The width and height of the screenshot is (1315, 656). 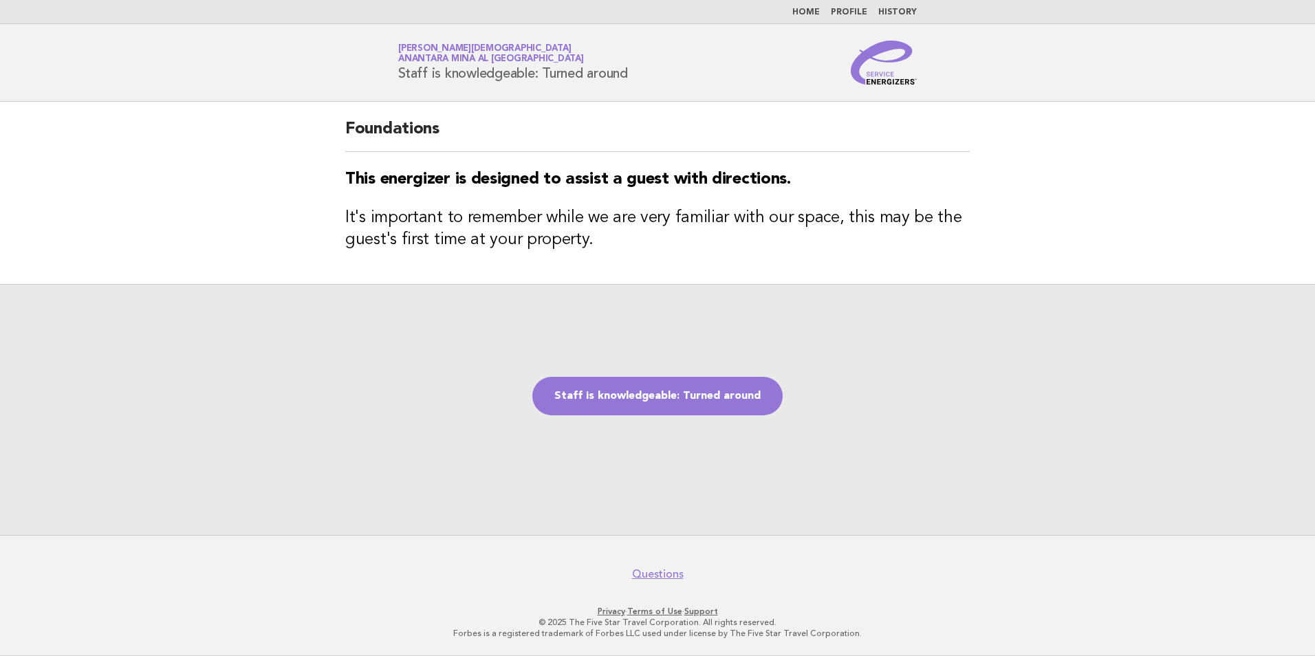 I want to click on p: © 2025 The Five Star Travel Corporation. All rights reserved., so click(x=658, y=623).